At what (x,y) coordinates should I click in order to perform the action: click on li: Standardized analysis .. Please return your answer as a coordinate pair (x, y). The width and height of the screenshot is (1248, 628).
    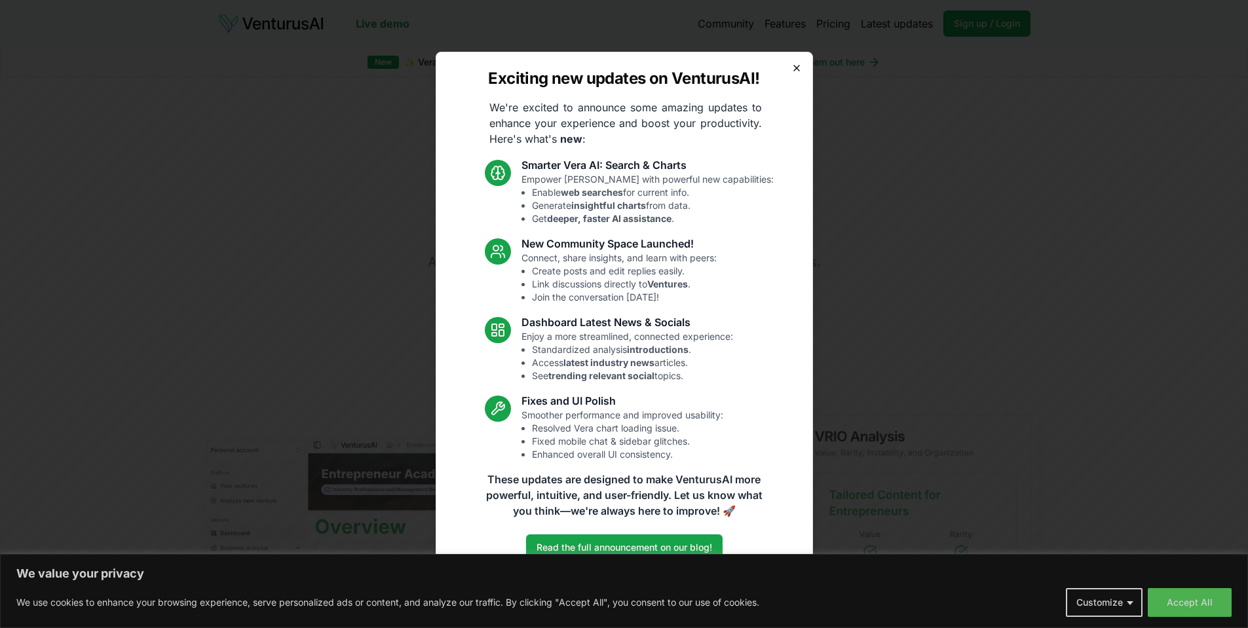
    Looking at the image, I should click on (632, 350).